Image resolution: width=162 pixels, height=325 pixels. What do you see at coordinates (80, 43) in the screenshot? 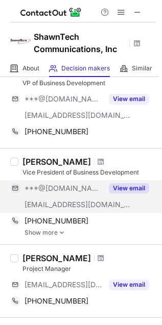
I see `h1: ShawnTech Communications, Inc` at bounding box center [80, 43].